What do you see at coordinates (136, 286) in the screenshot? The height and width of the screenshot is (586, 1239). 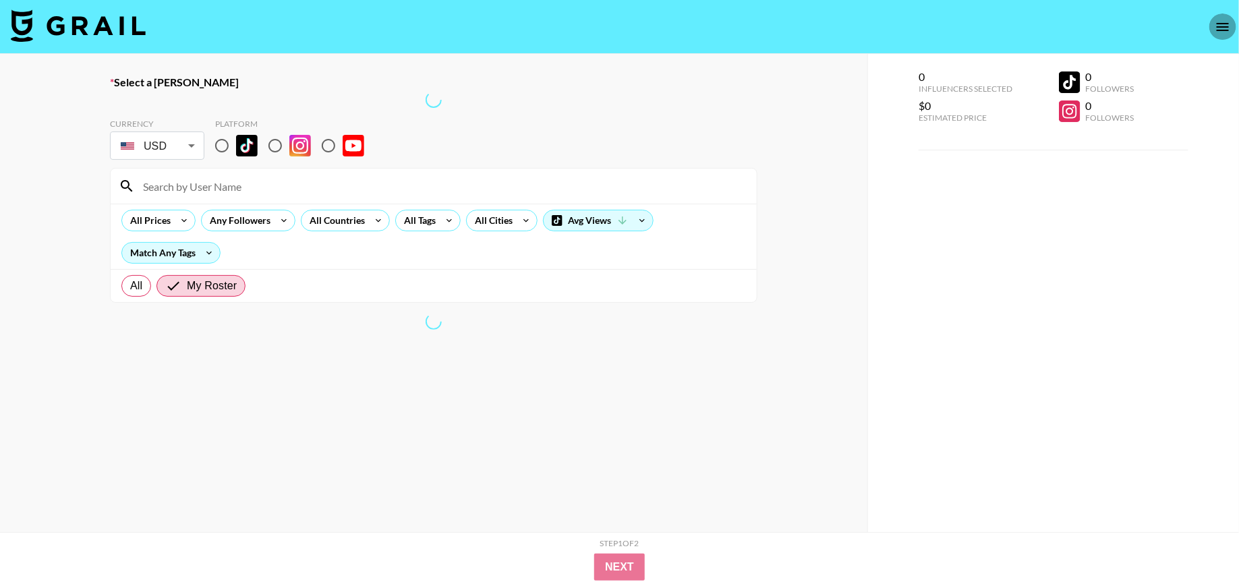 I see `span: All` at bounding box center [136, 286].